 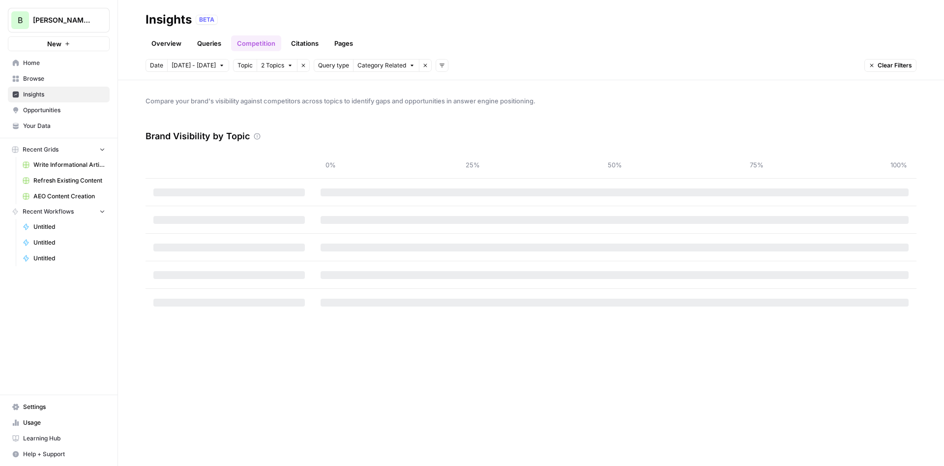 I want to click on a: Learning Hub, so click(x=59, y=438).